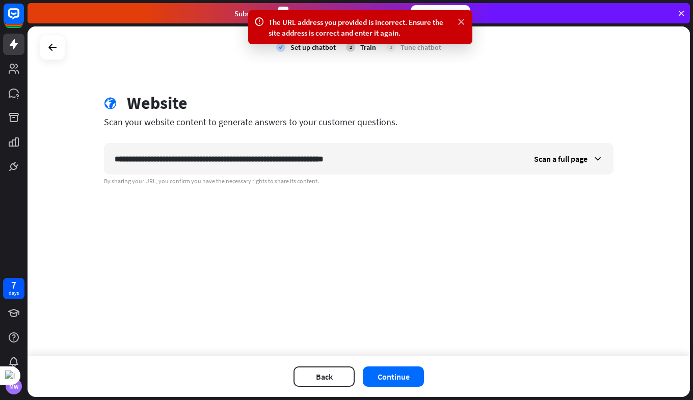  What do you see at coordinates (14, 387) in the screenshot?
I see `div: MW` at bounding box center [14, 387].